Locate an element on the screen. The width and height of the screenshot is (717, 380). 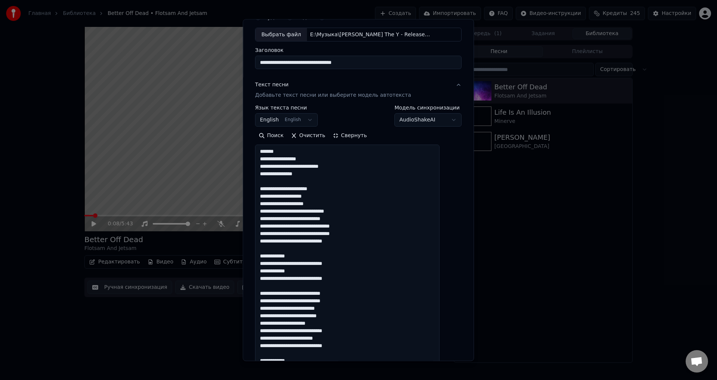
label: Аудио is located at coordinates (272, 17).